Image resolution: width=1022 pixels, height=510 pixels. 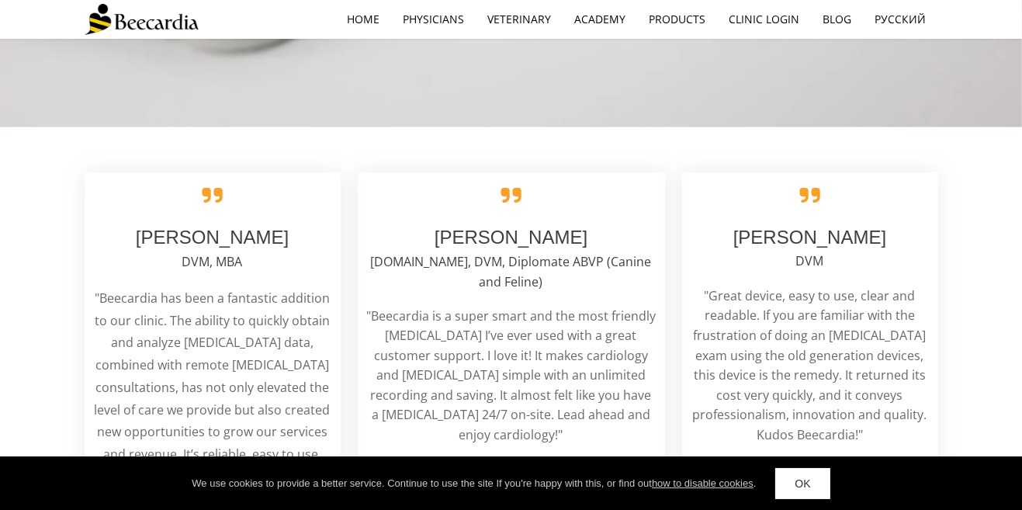 What do you see at coordinates (213, 262) in the screenshot?
I see `span: DVM, MBA` at bounding box center [213, 262].